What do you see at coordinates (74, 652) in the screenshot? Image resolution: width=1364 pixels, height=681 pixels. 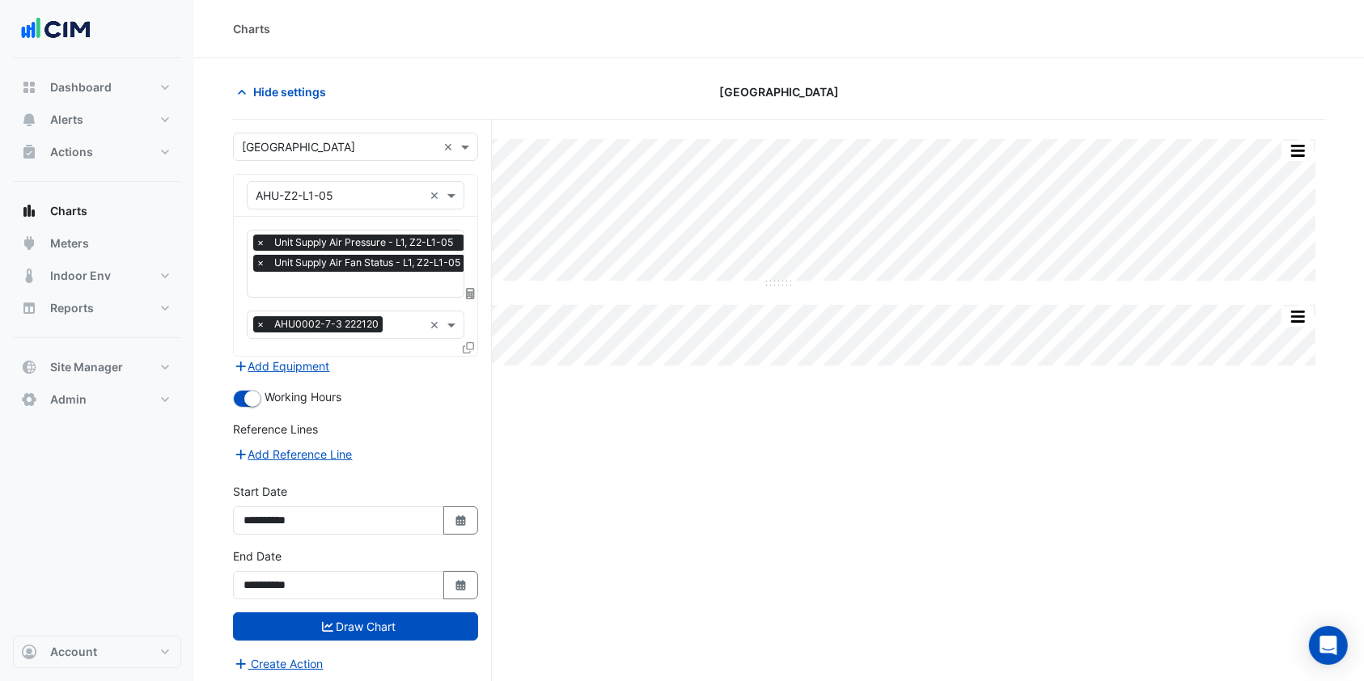 I see `span: Account` at bounding box center [74, 652].